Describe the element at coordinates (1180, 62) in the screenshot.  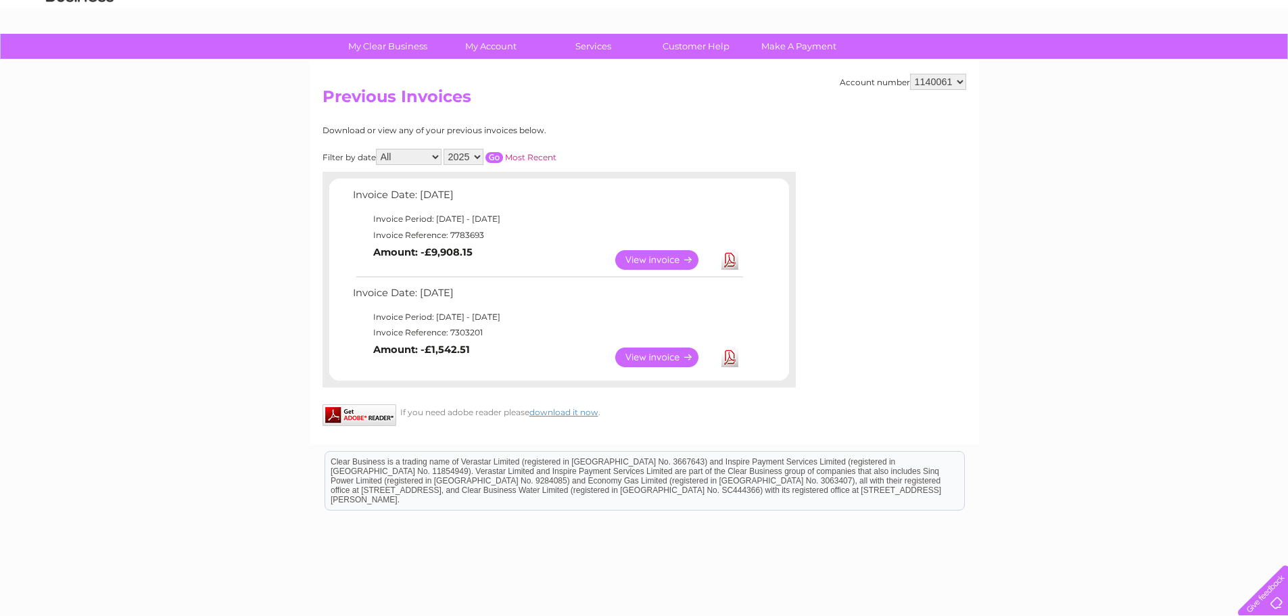
I see `a: Blog` at that location.